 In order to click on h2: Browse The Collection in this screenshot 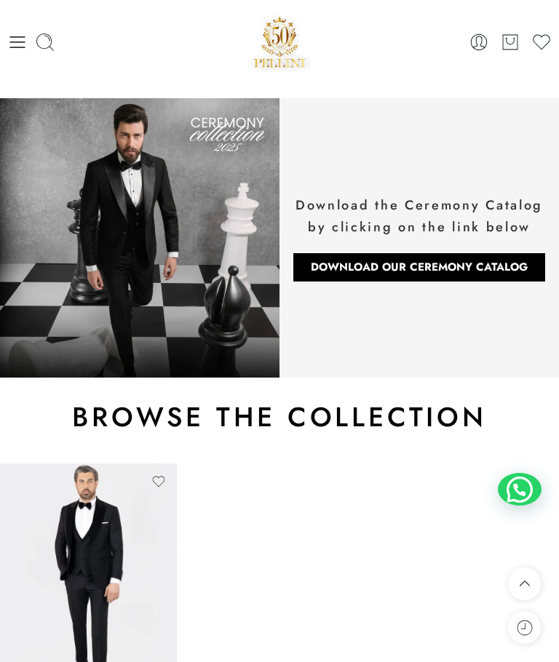, I will do `click(279, 417)`.